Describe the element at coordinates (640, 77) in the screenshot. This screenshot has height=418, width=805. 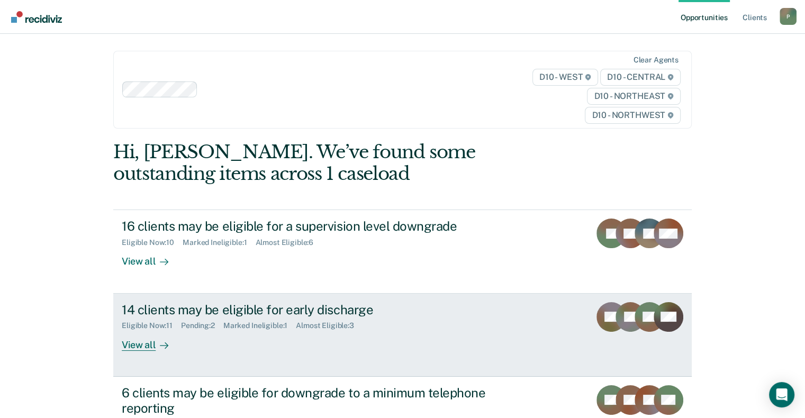
I see `span: D10 - CENTRAL` at that location.